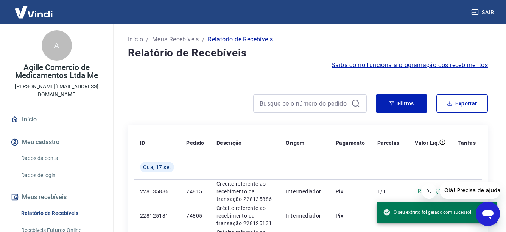 This screenshot has height=232, width=506. What do you see at coordinates (295, 143) in the screenshot?
I see `p: Origem` at bounding box center [295, 143].